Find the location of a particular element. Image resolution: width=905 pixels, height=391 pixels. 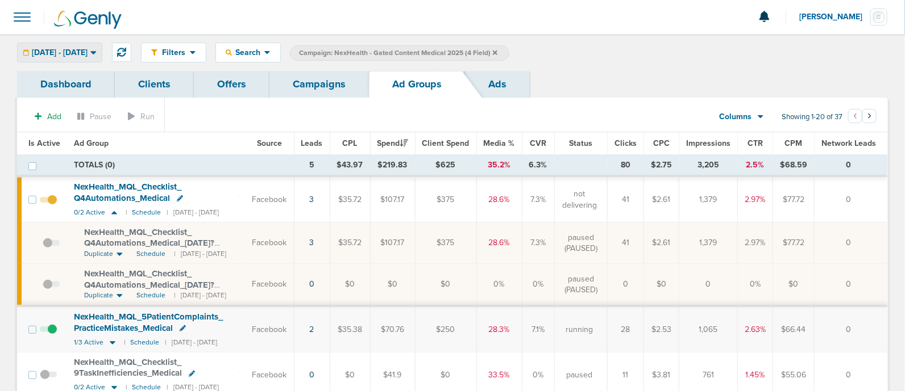

td: $375 is located at coordinates (445, 243).